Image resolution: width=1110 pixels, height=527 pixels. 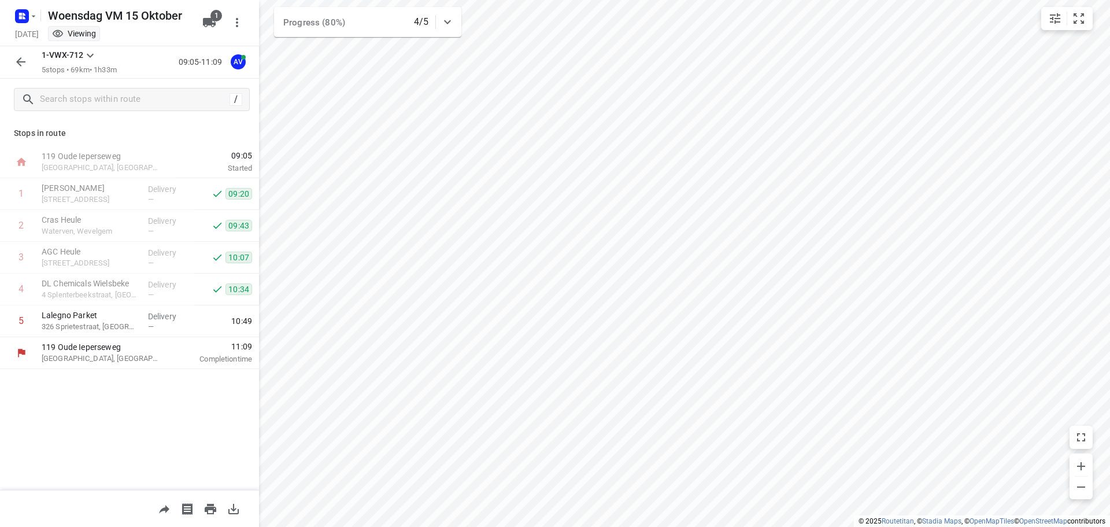 What do you see at coordinates (90, 251) in the screenshot?
I see `p: AGC Heule` at bounding box center [90, 251].